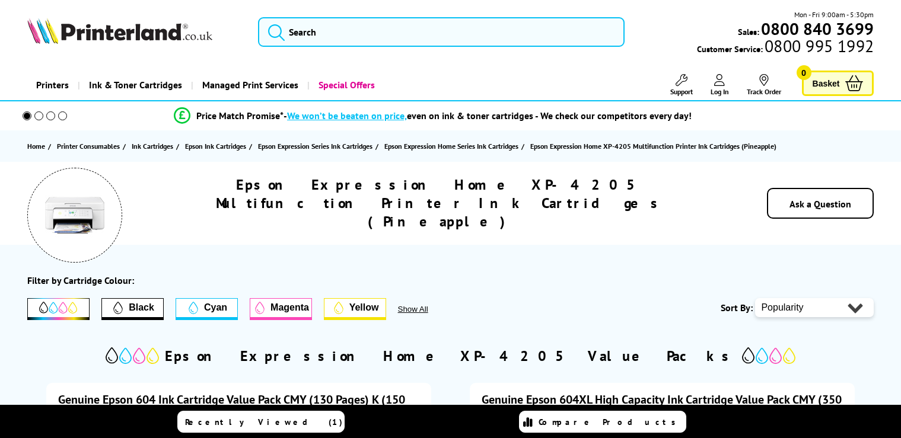  Describe the element at coordinates (134, 85) in the screenshot. I see `a: Ink & Toner Cartridges` at that location.